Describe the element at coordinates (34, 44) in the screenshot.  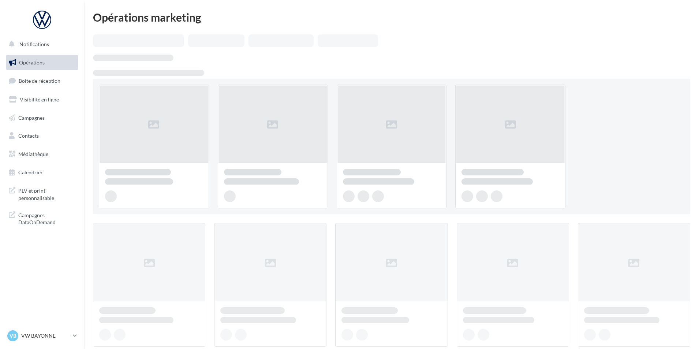
I see `span: Notifications` at that location.